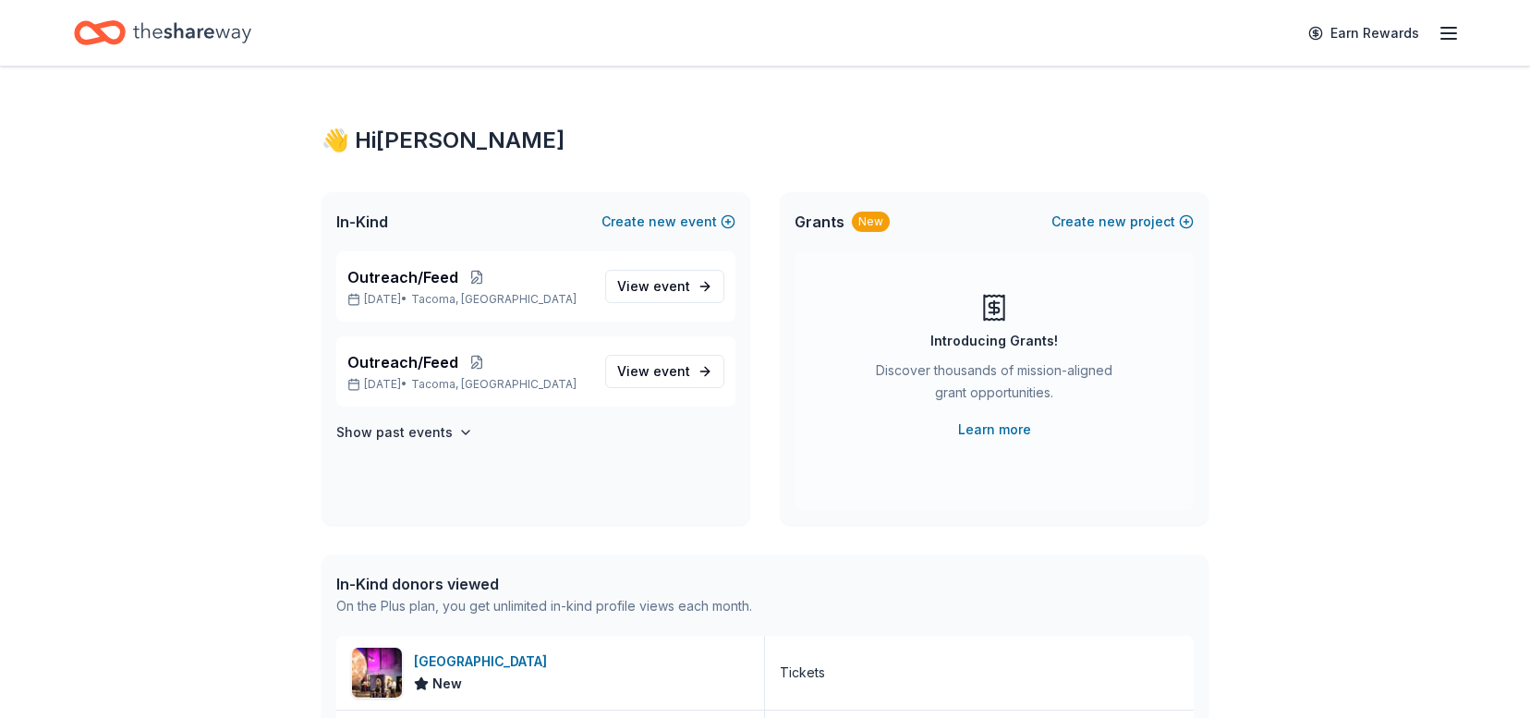 Image resolution: width=1530 pixels, height=718 pixels. What do you see at coordinates (802, 673) in the screenshot?
I see `div: Tickets` at bounding box center [802, 673].